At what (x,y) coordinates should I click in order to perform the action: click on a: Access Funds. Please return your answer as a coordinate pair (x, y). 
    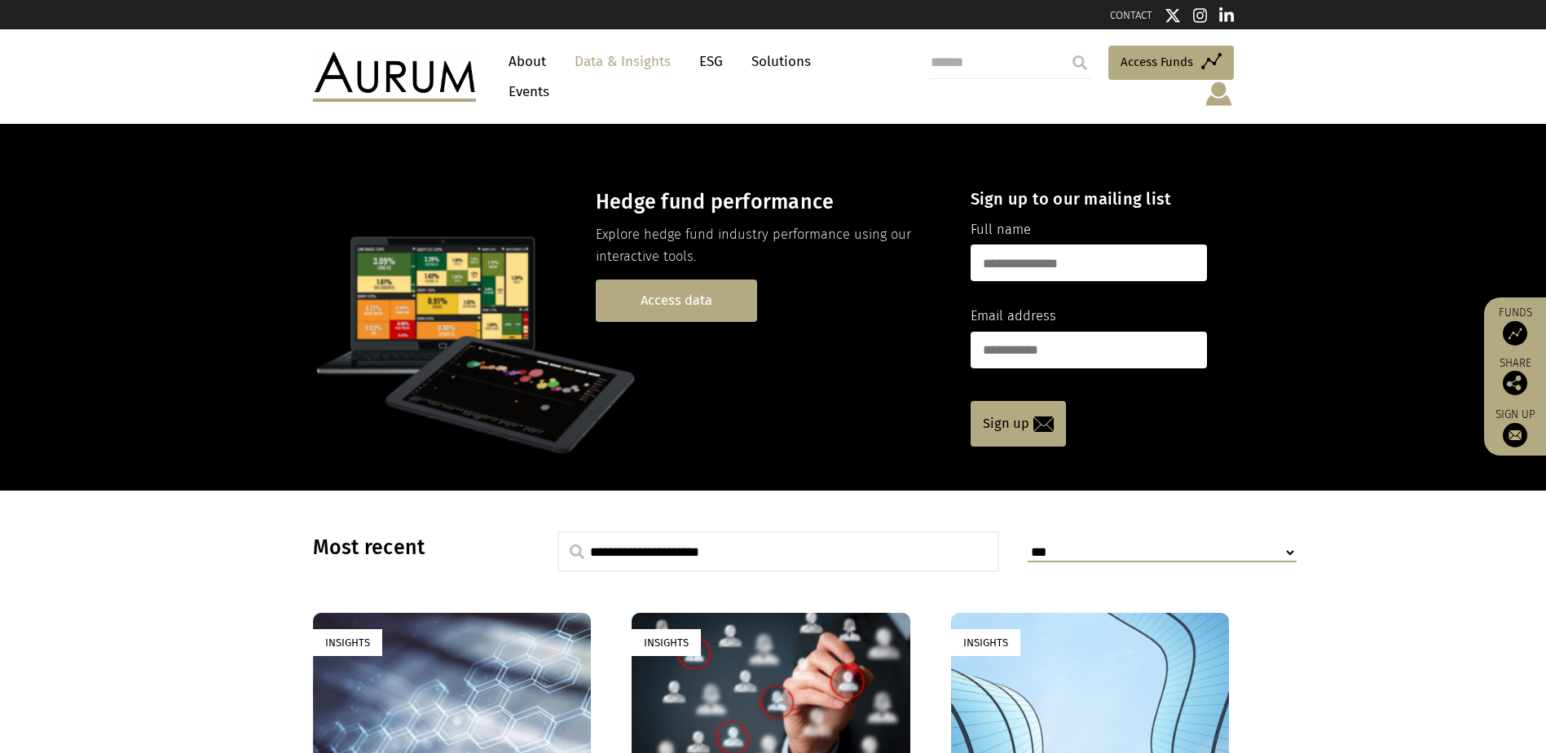
    Looking at the image, I should click on (1171, 63).